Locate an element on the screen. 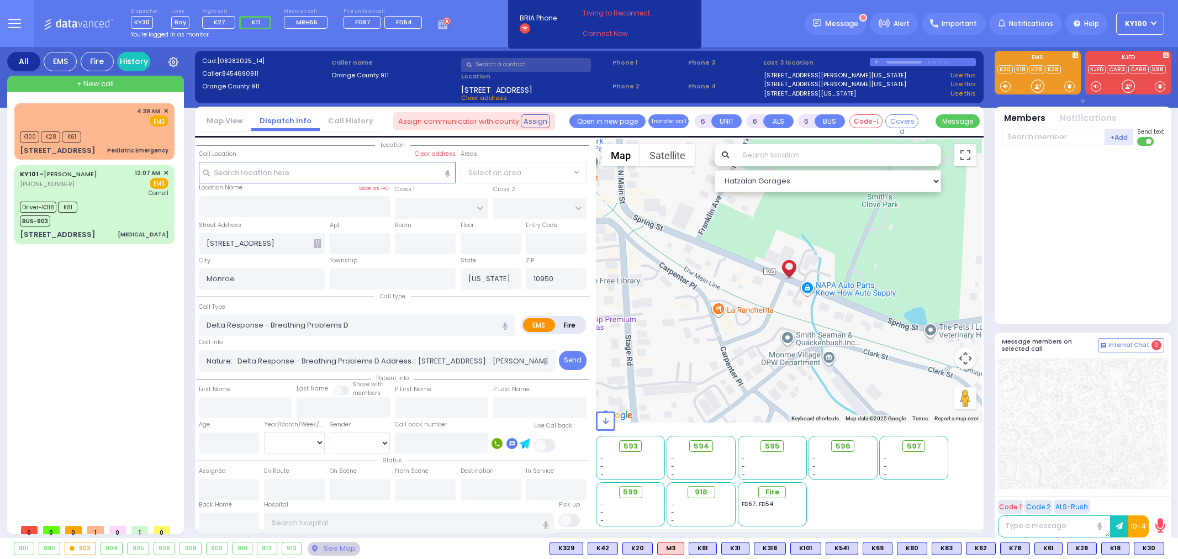 The image size is (1178, 559). div: FD67, FD54 is located at coordinates (772, 504).